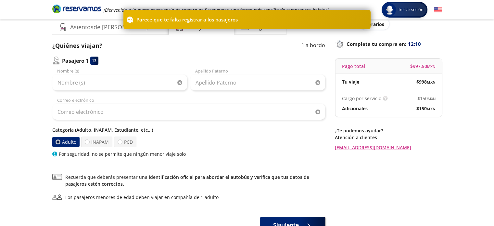 The height and width of the screenshot is (226, 494). I want to click on a: identificación oficial para abordar el autobús y verifica que tus datos de pasajeros estén correc..., so click(187, 180).